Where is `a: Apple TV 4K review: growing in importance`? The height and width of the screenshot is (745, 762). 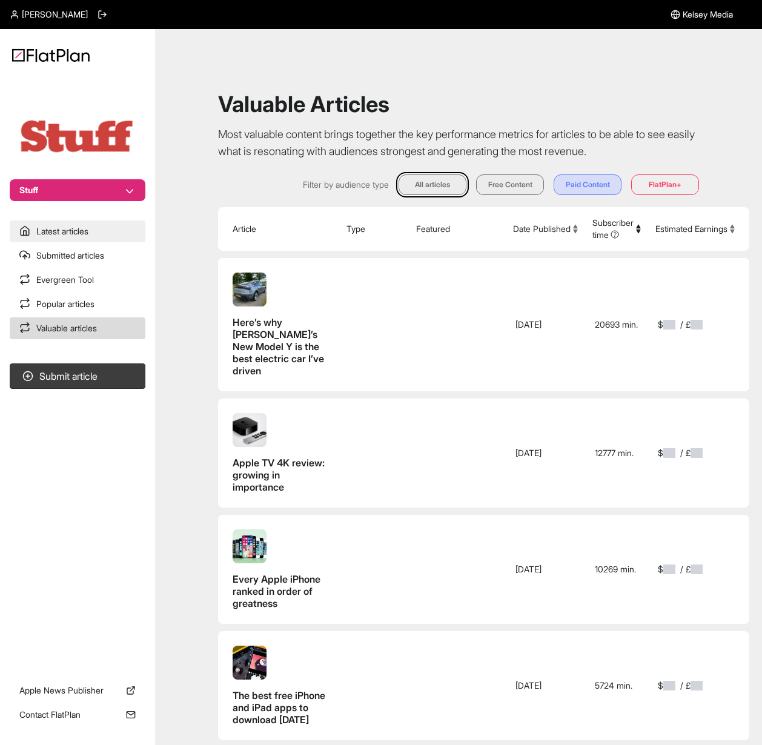 a: Apple TV 4K review: growing in importance is located at coordinates (281, 453).